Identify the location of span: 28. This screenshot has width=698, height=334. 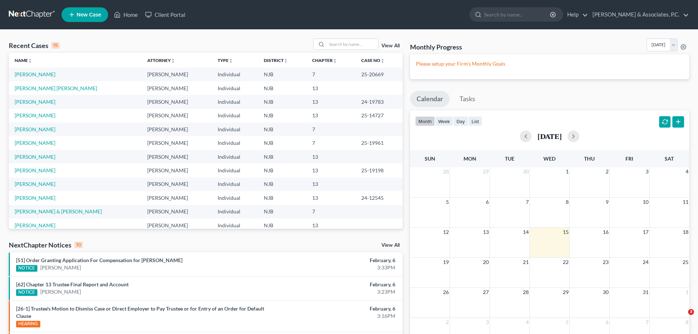
(446, 172).